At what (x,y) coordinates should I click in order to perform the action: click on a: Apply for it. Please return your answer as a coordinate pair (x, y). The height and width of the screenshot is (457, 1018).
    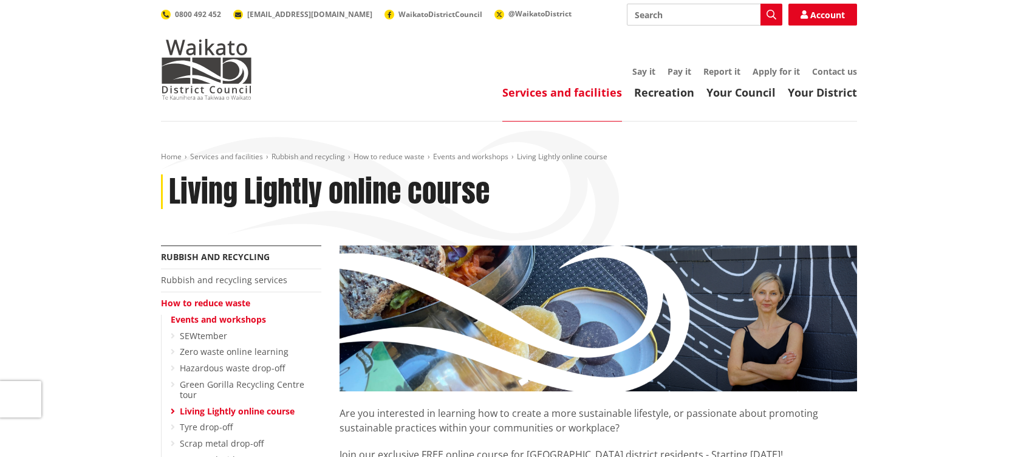
    Looking at the image, I should click on (777, 71).